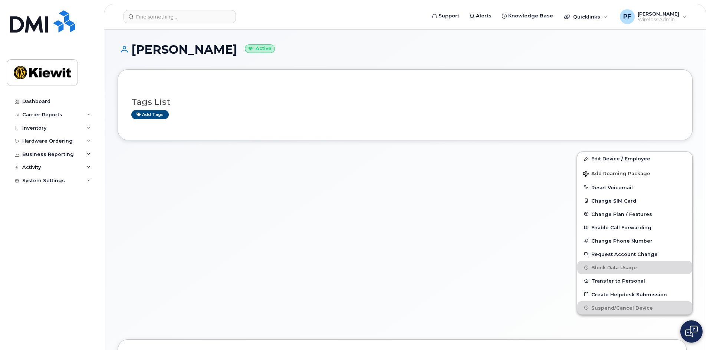 The height and width of the screenshot is (350, 710). Describe the element at coordinates (634, 173) in the screenshot. I see `button: Add Roaming Package` at that location.